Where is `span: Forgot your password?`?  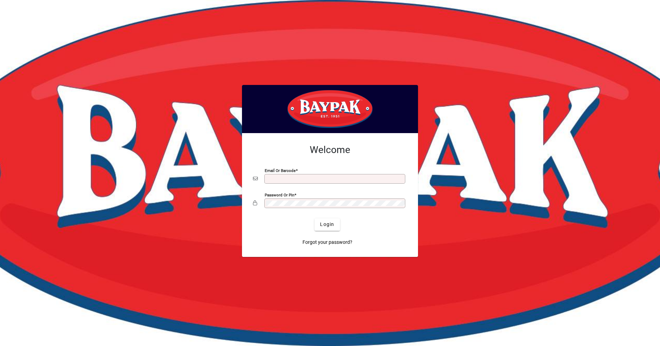
span: Forgot your password? is located at coordinates (327, 242).